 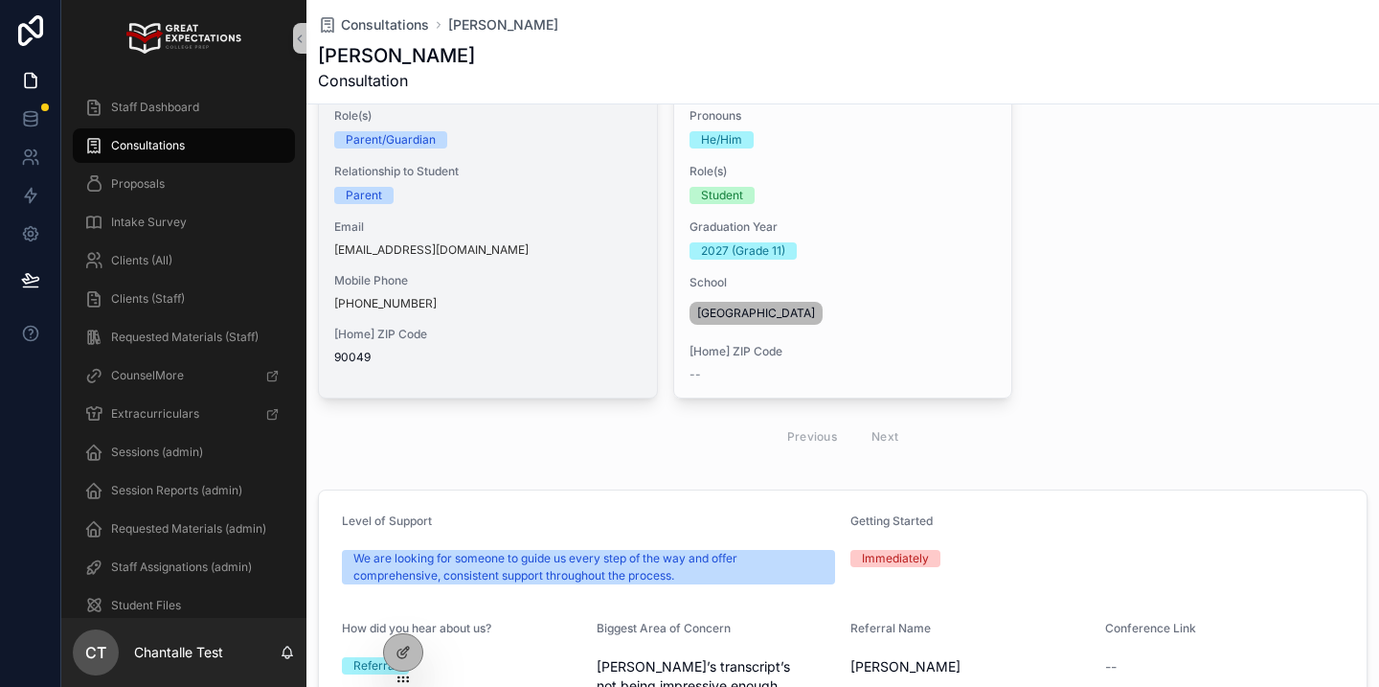 I want to click on a: CounselMore, so click(x=184, y=376).